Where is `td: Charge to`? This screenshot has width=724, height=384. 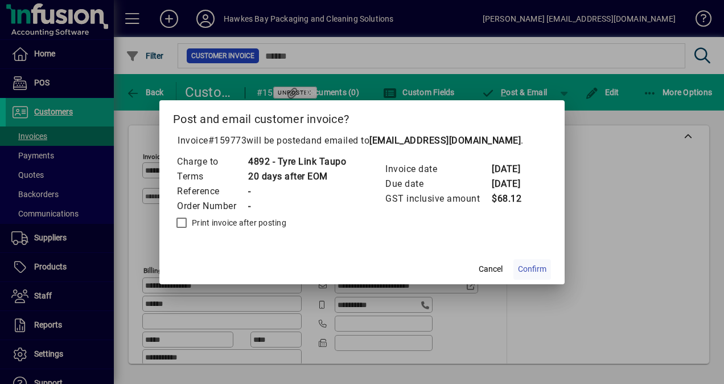
td: Charge to is located at coordinates (212, 162).